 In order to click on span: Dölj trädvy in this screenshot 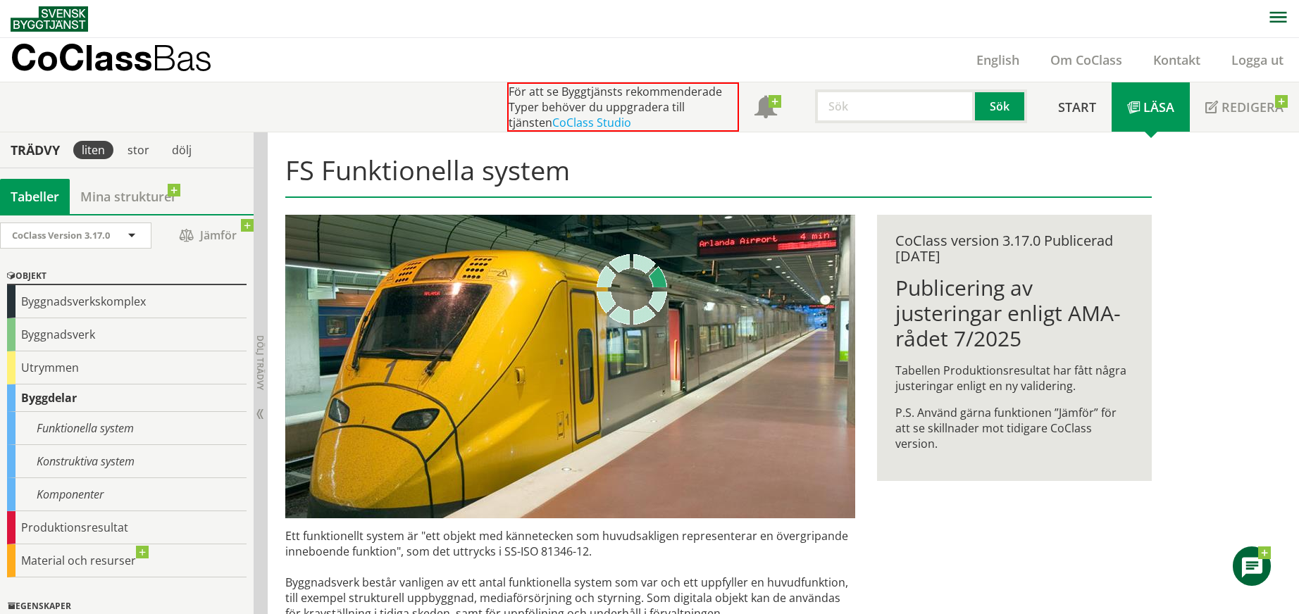, I will do `click(260, 363)`.